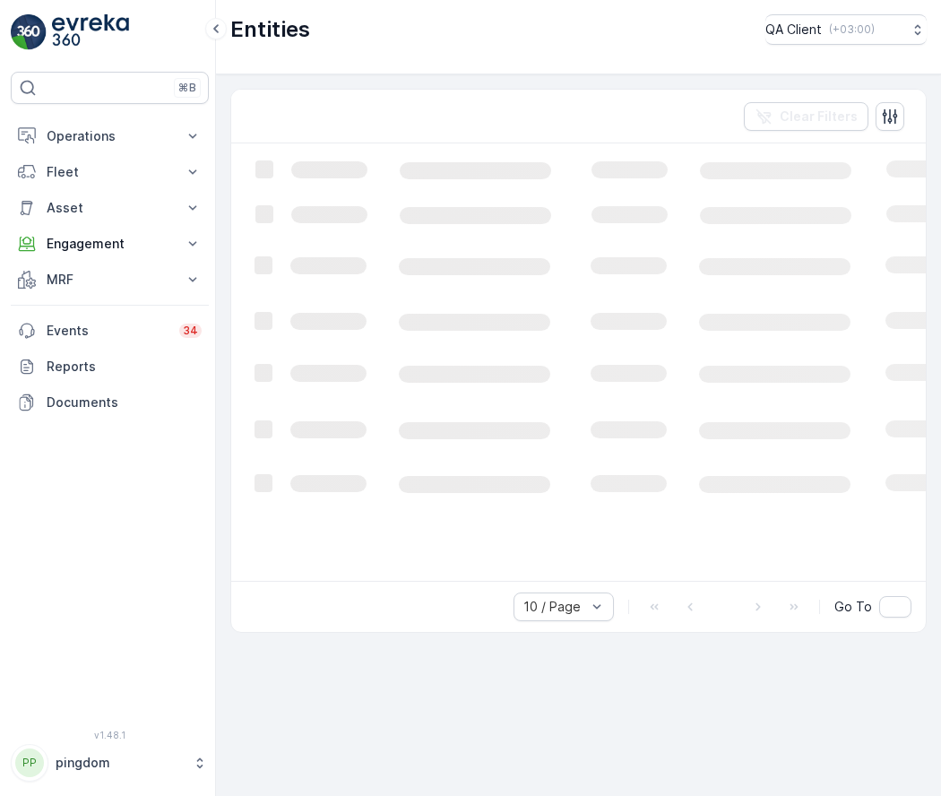  What do you see at coordinates (109, 280) in the screenshot?
I see `button: MRF` at bounding box center [109, 280].